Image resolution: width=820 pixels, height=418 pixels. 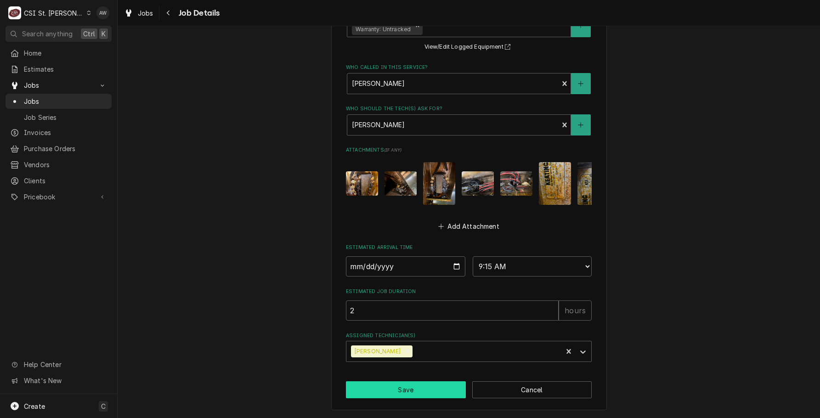 I want to click on div: C, so click(x=15, y=13).